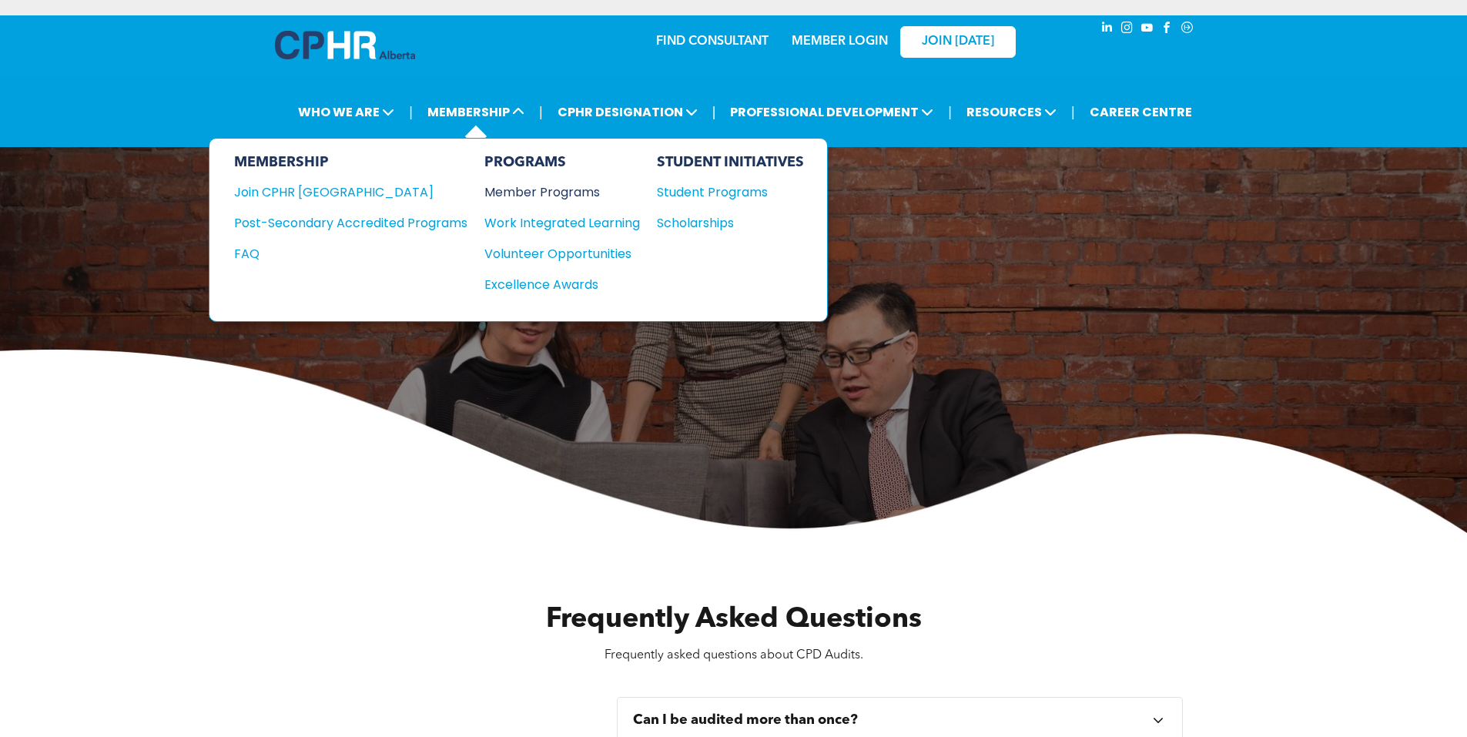 This screenshot has height=737, width=1467. I want to click on span: MEMBERSHIP, so click(476, 112).